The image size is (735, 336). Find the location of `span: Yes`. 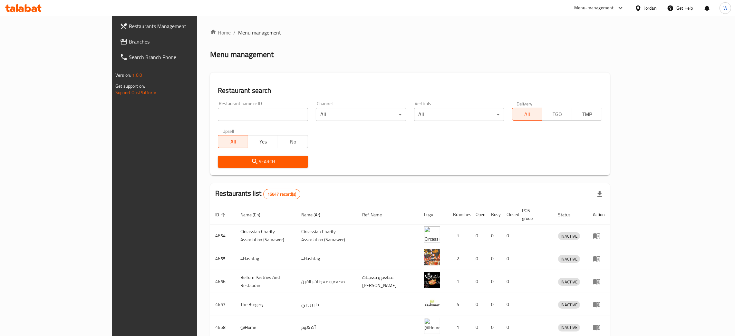

span: Yes is located at coordinates (263, 142).